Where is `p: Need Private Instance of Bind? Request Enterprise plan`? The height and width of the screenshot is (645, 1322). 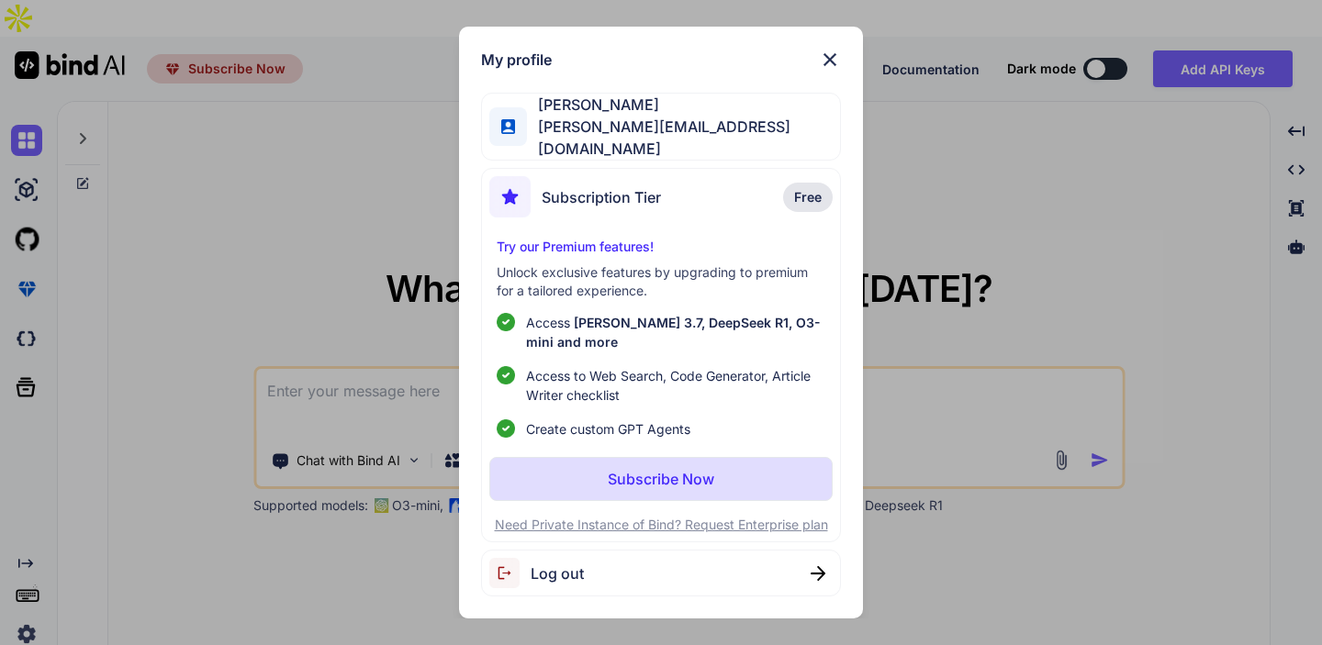 p: Need Private Instance of Bind? Request Enterprise plan is located at coordinates (661, 525).